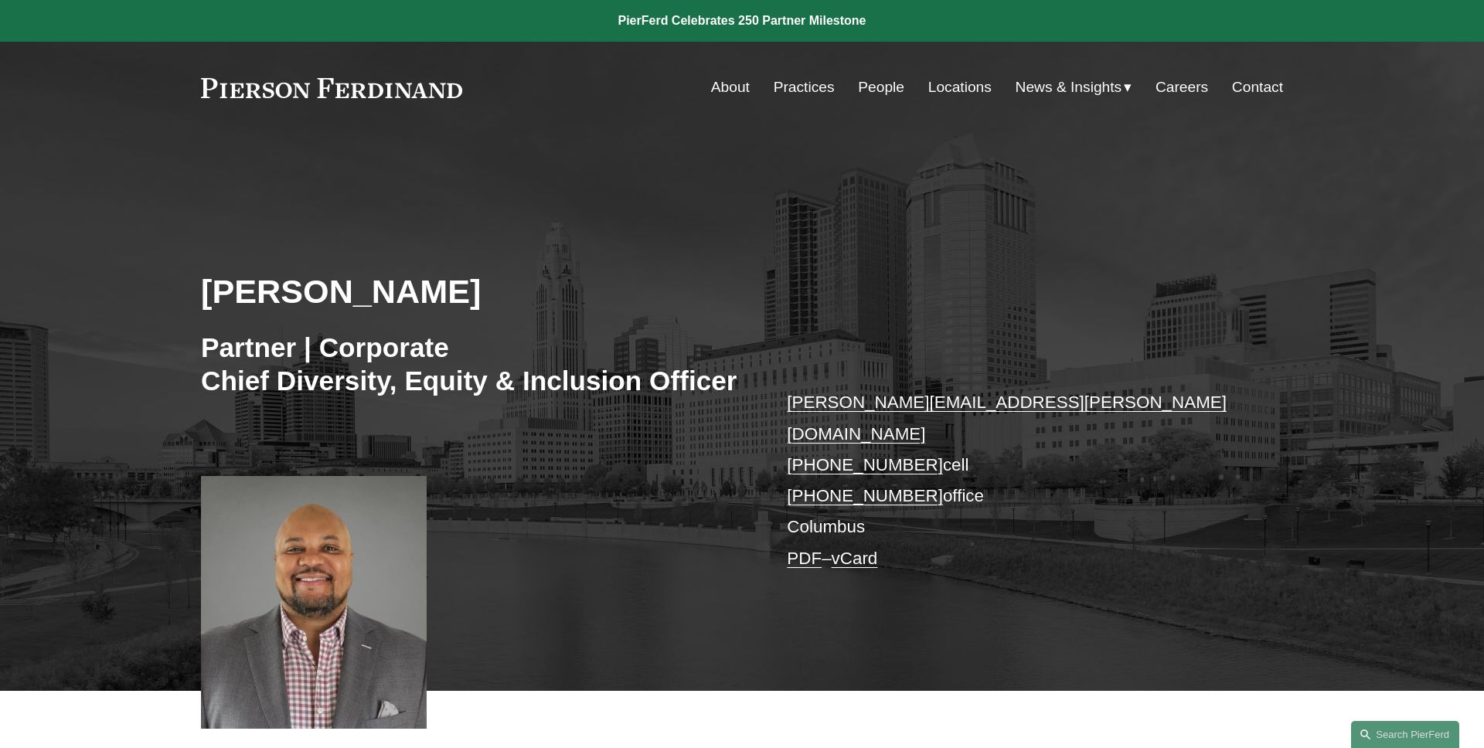 This screenshot has height=748, width=1484. What do you see at coordinates (881, 87) in the screenshot?
I see `a: People` at bounding box center [881, 87].